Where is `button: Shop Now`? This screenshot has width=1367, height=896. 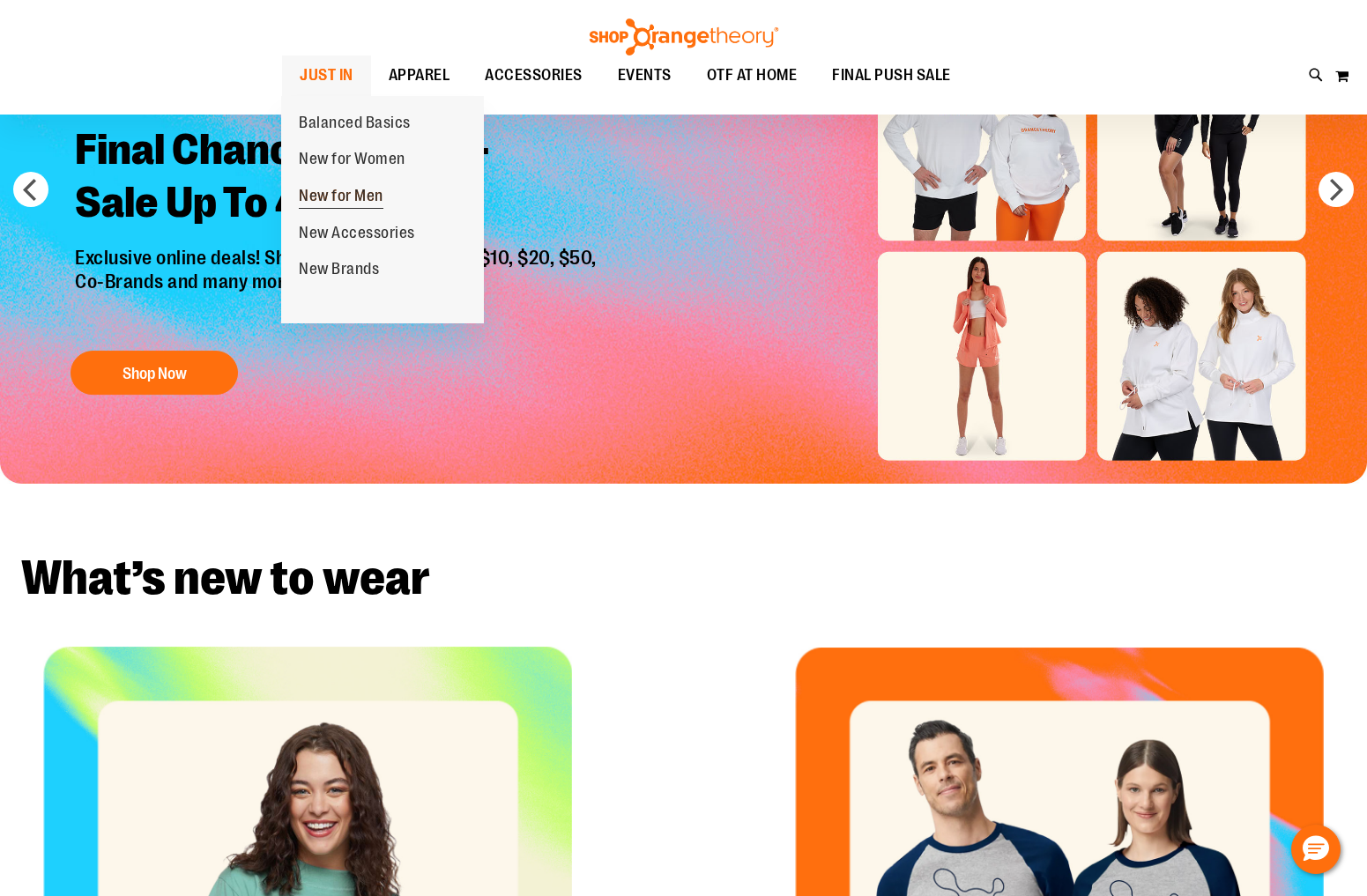
button: Shop Now is located at coordinates (154, 373).